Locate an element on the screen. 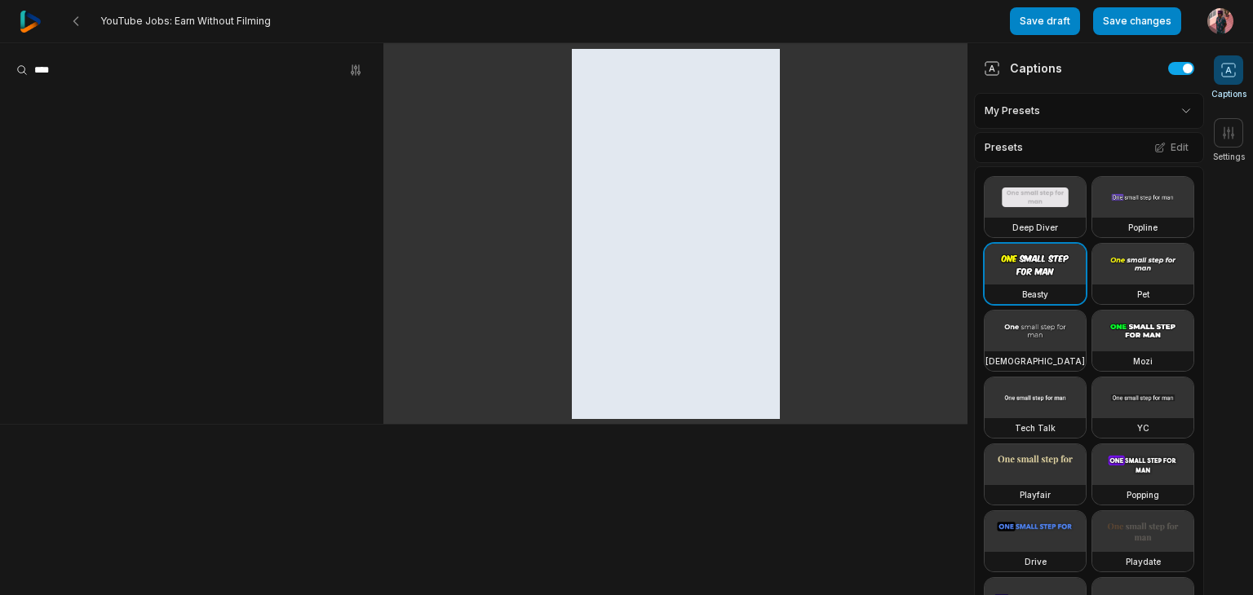 The image size is (1253, 595). div: My Presets is located at coordinates (1089, 111).